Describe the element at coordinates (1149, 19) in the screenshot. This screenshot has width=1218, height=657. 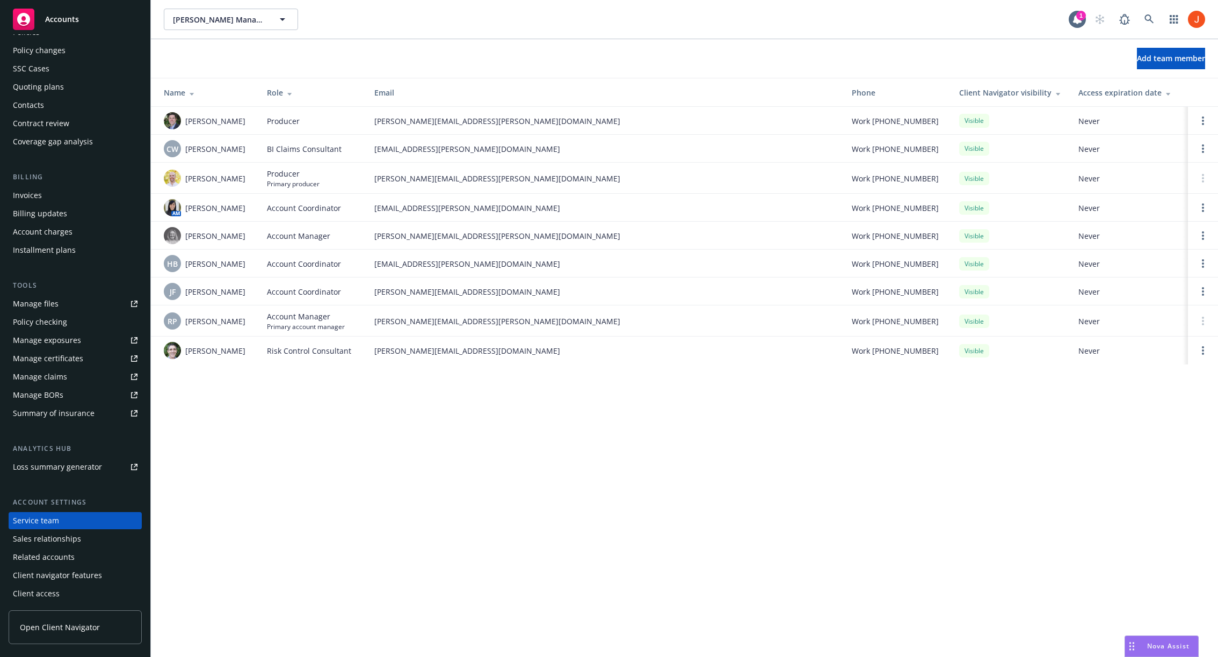
I see `a: Search` at that location.